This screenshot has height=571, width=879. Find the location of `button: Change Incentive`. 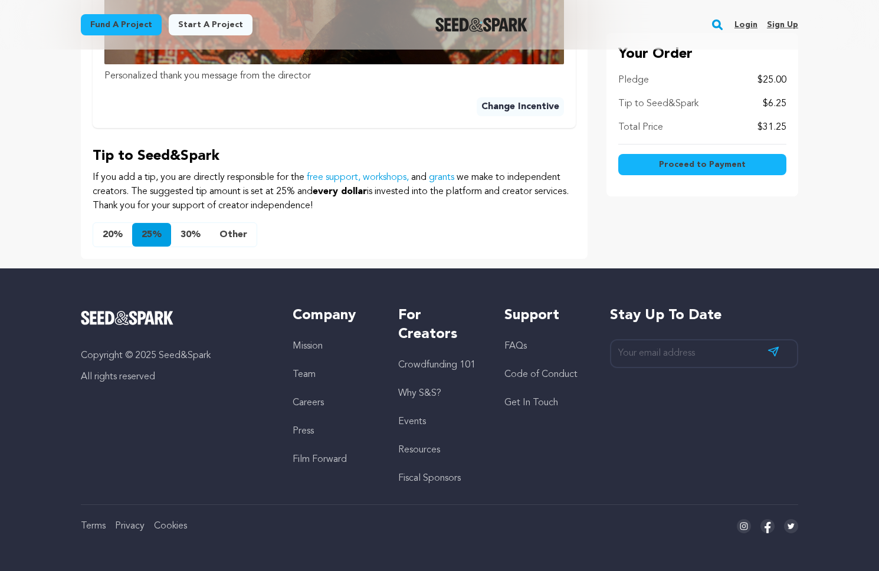

button: Change Incentive is located at coordinates (520, 107).